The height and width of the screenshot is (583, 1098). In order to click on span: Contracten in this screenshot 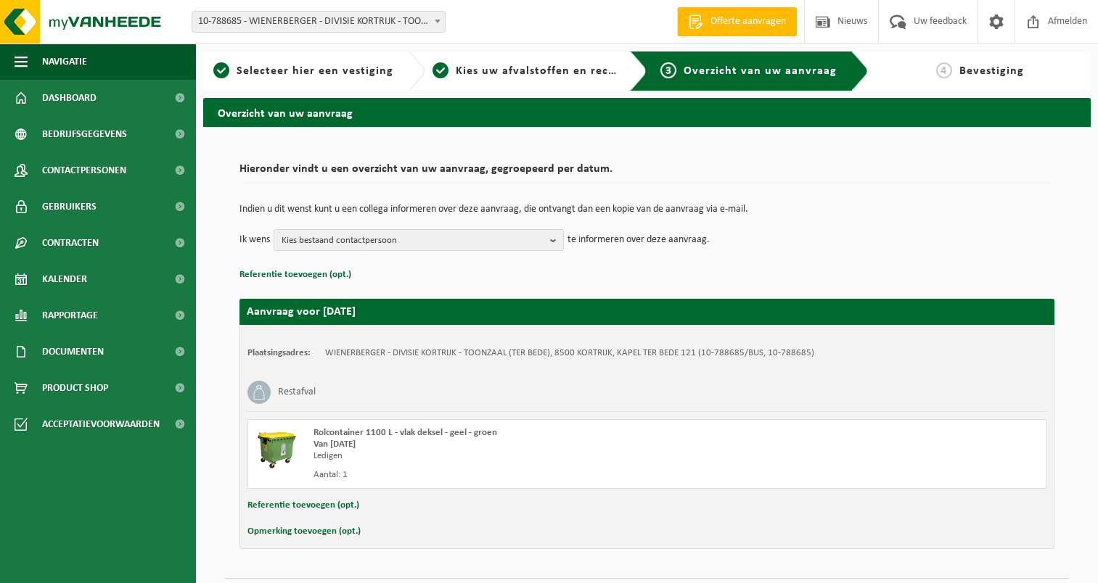, I will do `click(70, 243)`.